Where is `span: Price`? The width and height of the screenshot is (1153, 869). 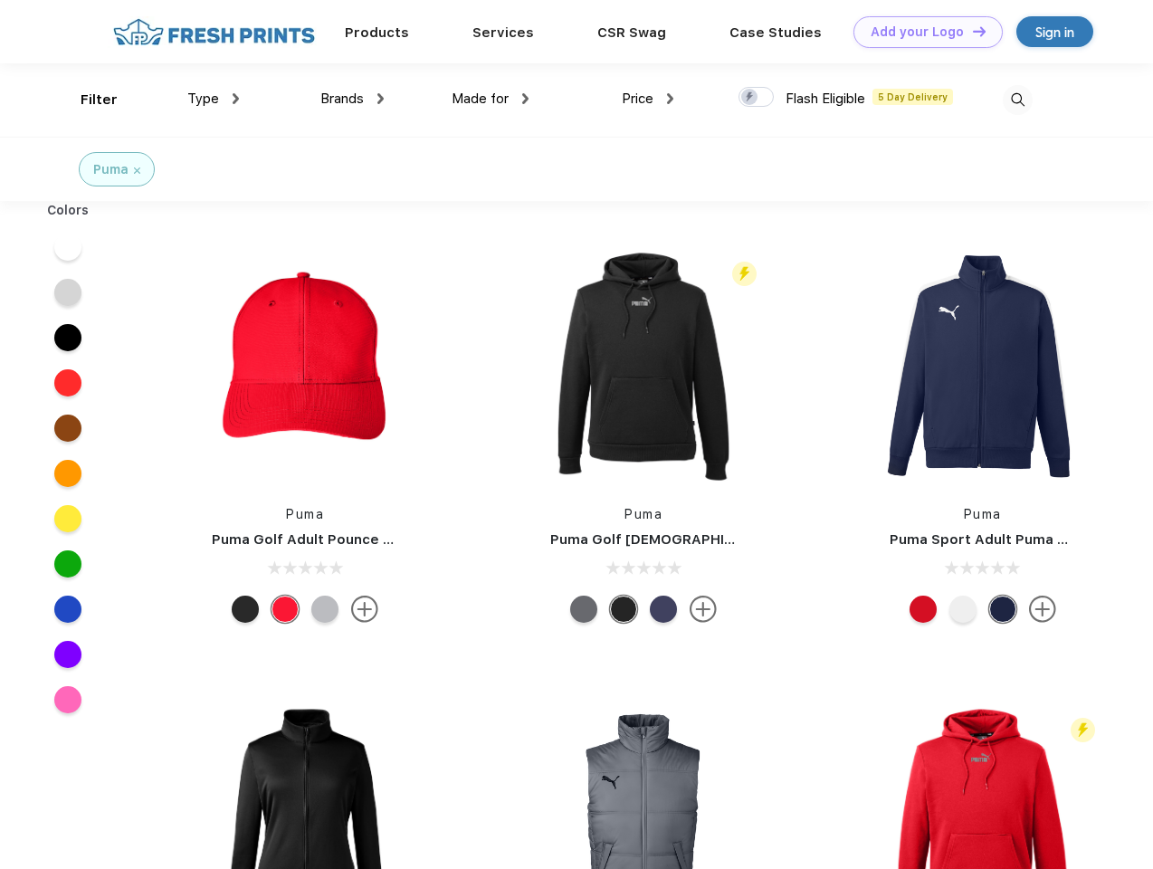 span: Price is located at coordinates (637, 99).